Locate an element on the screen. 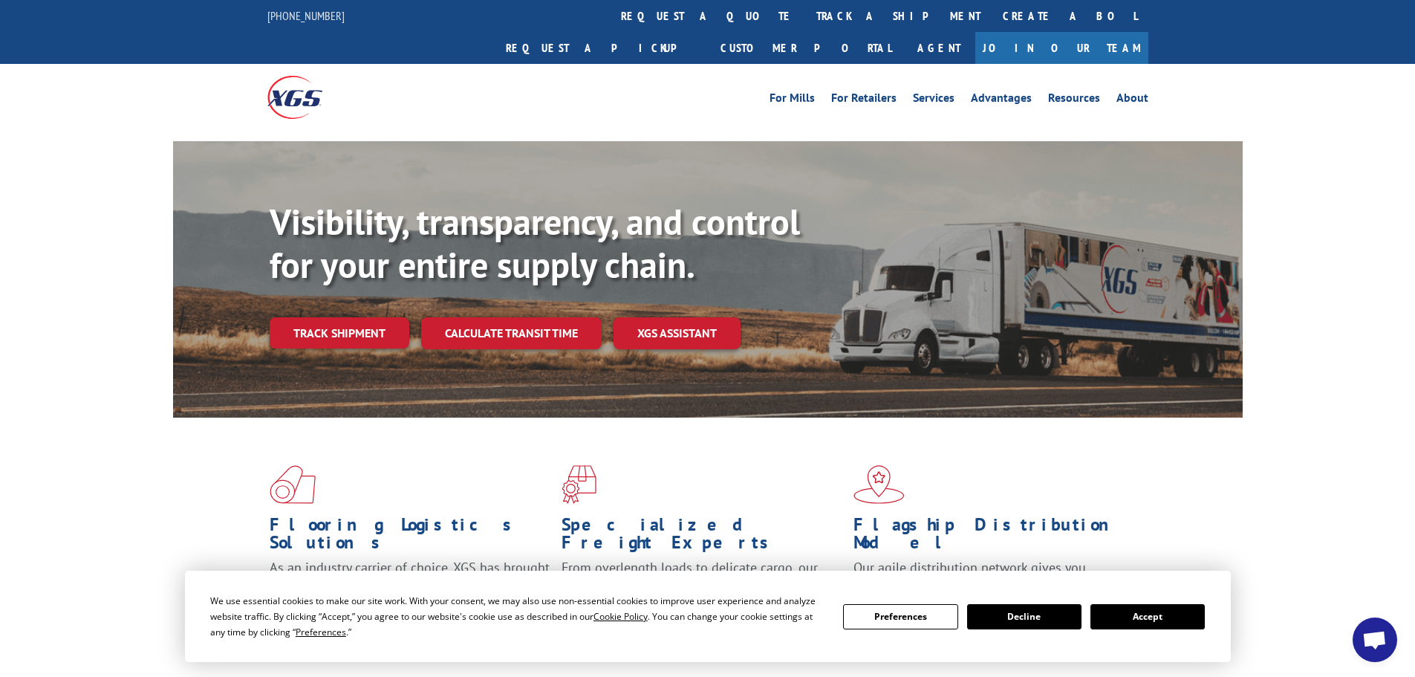  a: Advantages is located at coordinates (1002, 100).